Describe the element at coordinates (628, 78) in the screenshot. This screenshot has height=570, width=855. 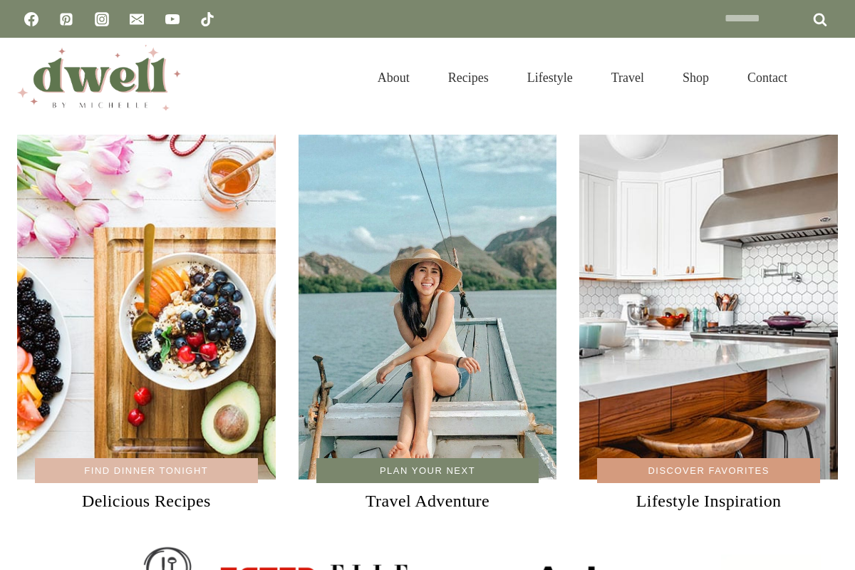
I see `a: Travel` at that location.